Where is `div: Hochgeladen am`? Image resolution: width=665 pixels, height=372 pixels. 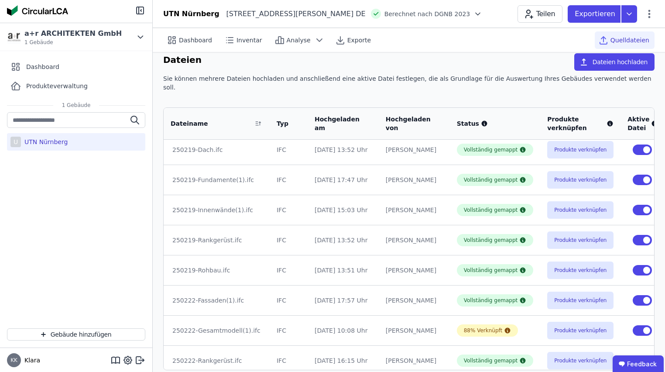
div: Hochgeladen am is located at coordinates (338, 123).